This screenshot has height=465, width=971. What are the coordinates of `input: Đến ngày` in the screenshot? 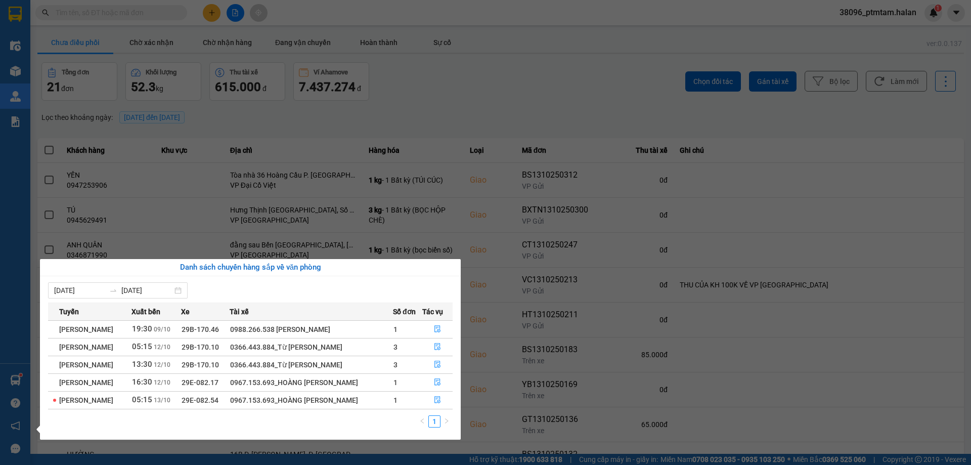 It's located at (147, 290).